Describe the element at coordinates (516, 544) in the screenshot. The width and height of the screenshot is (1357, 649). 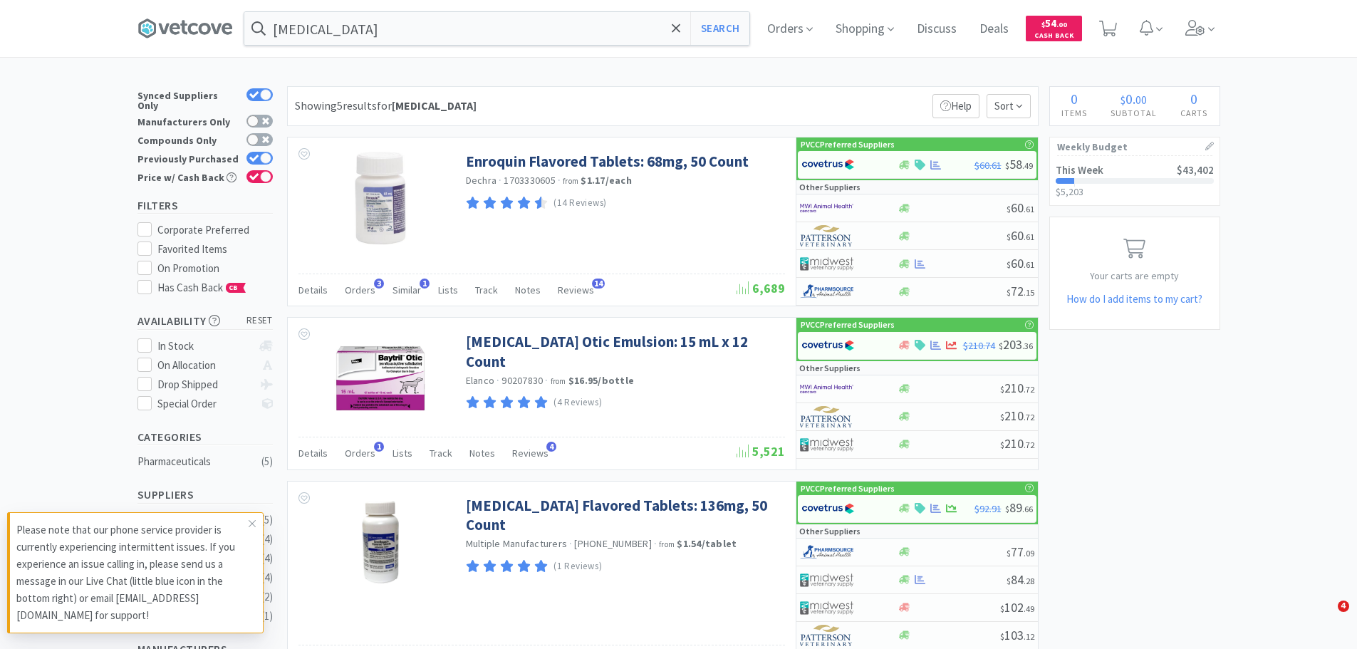
I see `a: Multiple Manufacturers` at that location.